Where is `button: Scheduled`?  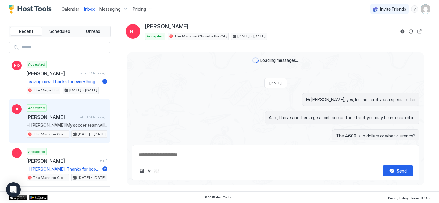
button: Scheduled is located at coordinates (60, 31).